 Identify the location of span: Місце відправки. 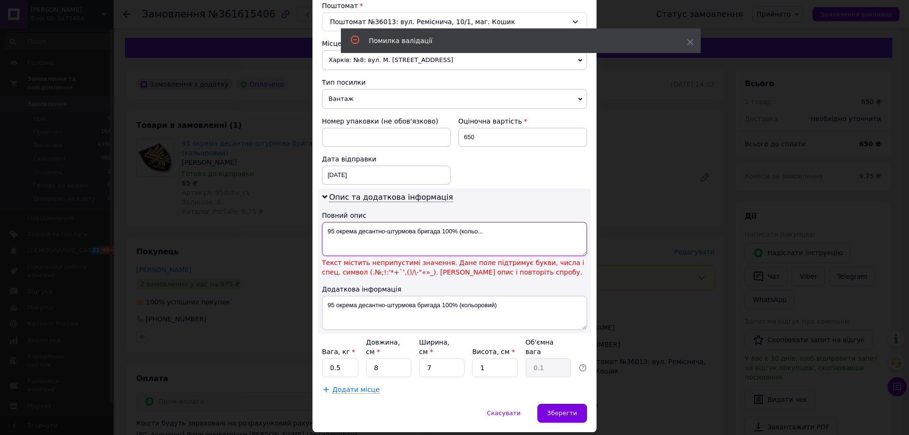
(350, 44).